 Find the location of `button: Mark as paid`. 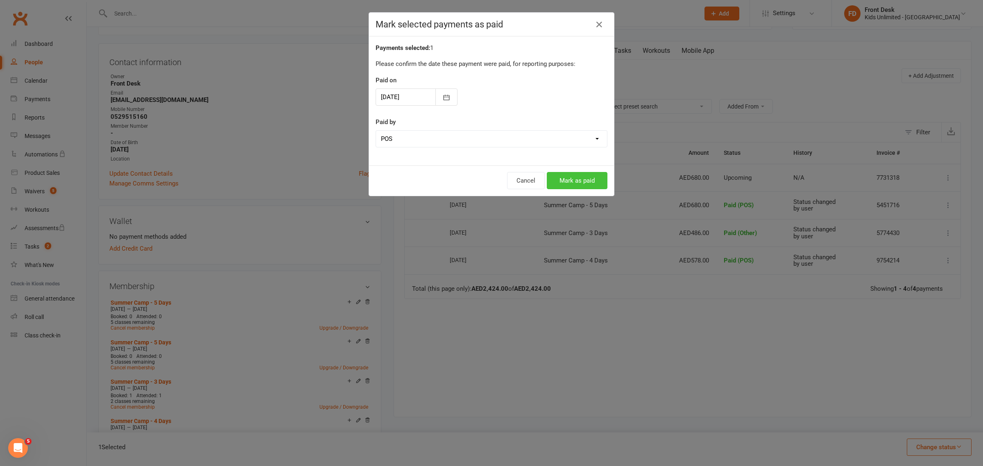

button: Mark as paid is located at coordinates (577, 181).